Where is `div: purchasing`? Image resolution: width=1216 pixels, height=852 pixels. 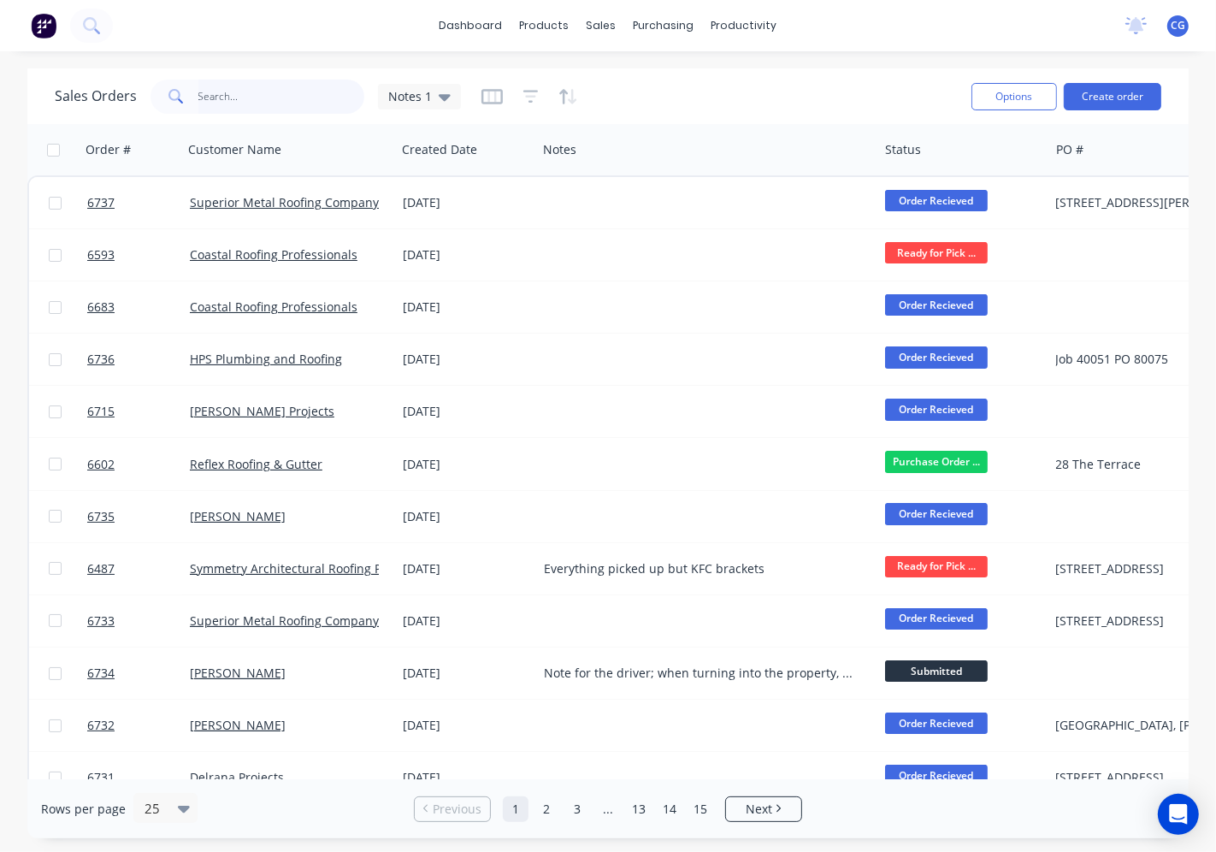
div: purchasing is located at coordinates (663, 26).